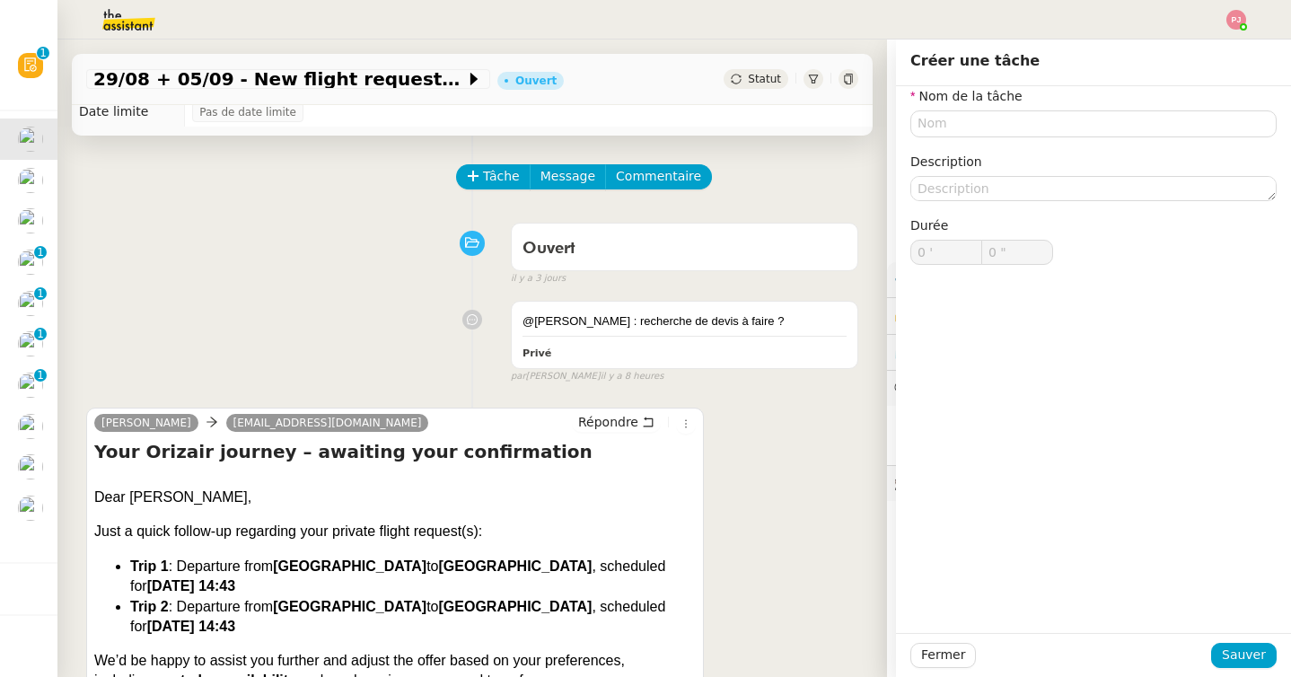 The image size is (1291, 677). I want to click on span: par, so click(518, 376).